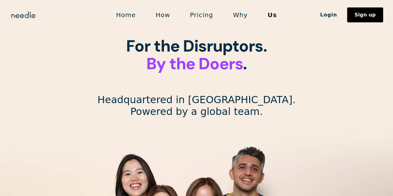 This screenshot has width=393, height=196. Describe the element at coordinates (195, 64) in the screenshot. I see `span: By the Doers` at that location.